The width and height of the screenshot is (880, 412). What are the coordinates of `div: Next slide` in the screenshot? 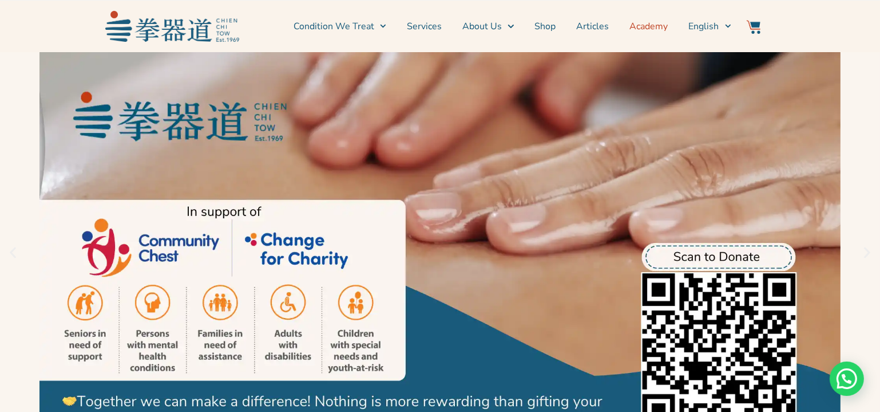 It's located at (867, 252).